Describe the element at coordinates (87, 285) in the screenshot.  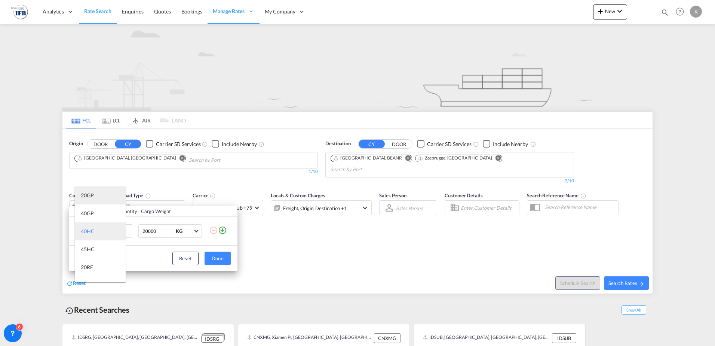
I see `div: 40RE` at that location.